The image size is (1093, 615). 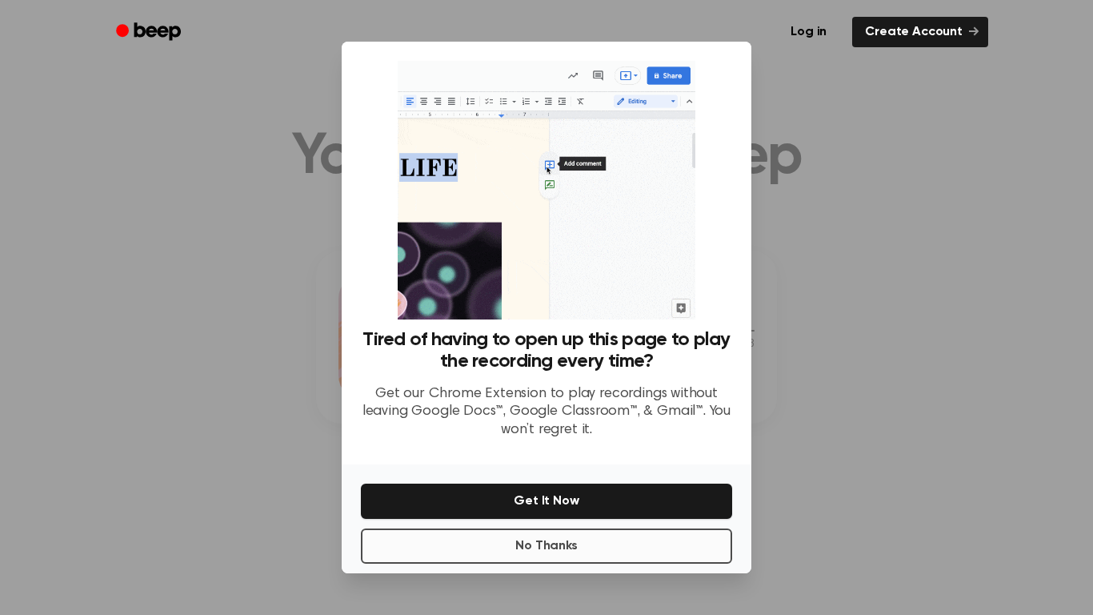 What do you see at coordinates (920, 32) in the screenshot?
I see `a: Create Account` at bounding box center [920, 32].